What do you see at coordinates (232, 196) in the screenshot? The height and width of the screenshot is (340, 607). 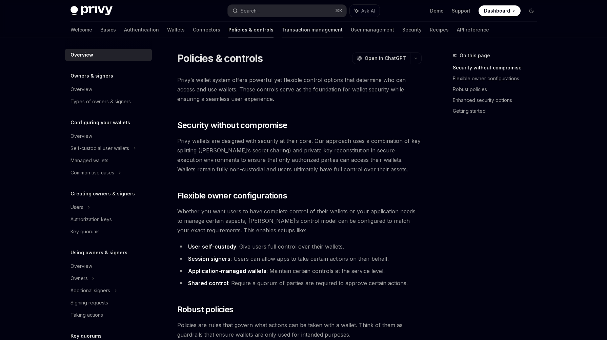 I see `span: Flexible owner configurations` at bounding box center [232, 196].